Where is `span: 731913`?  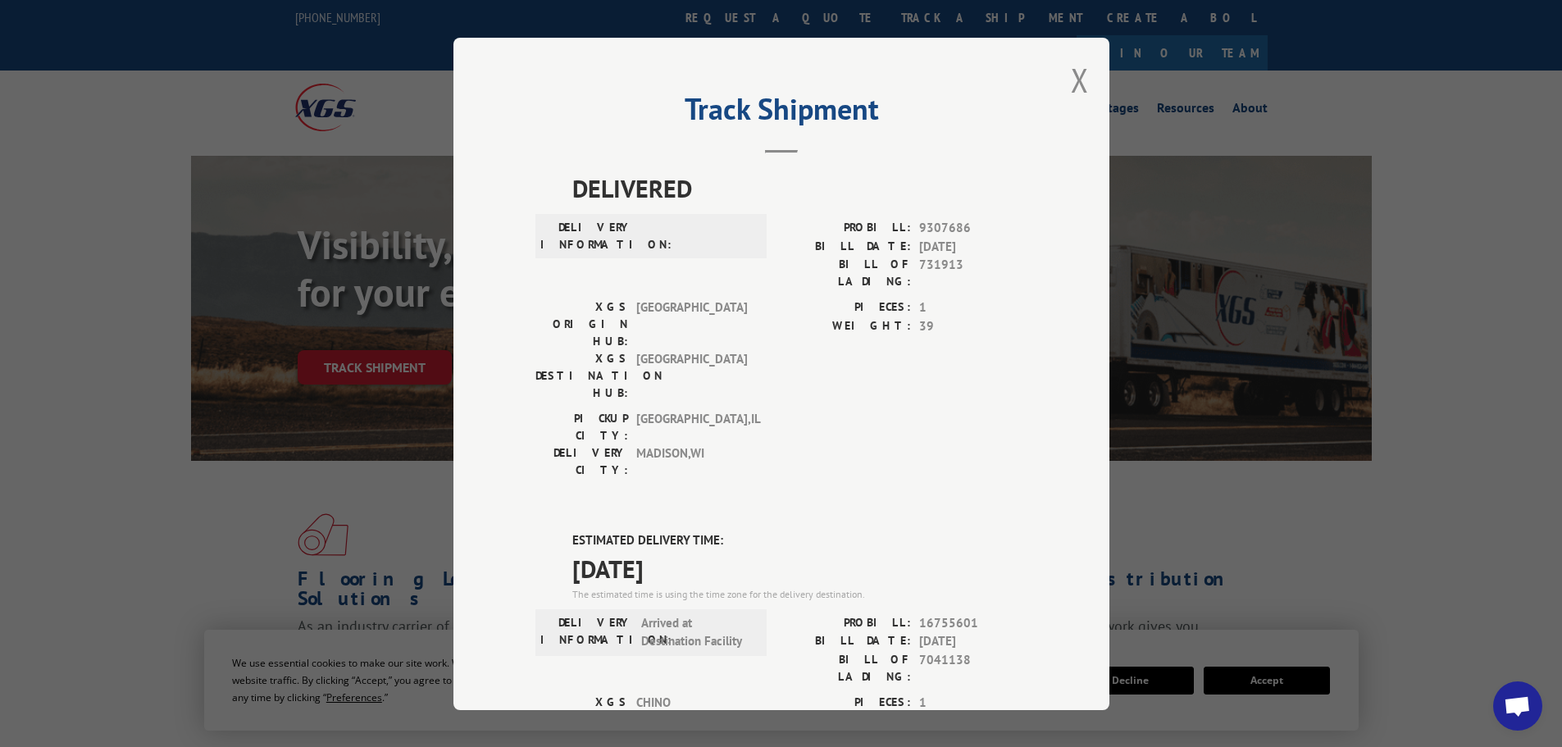 span: 731913 is located at coordinates (973, 273).